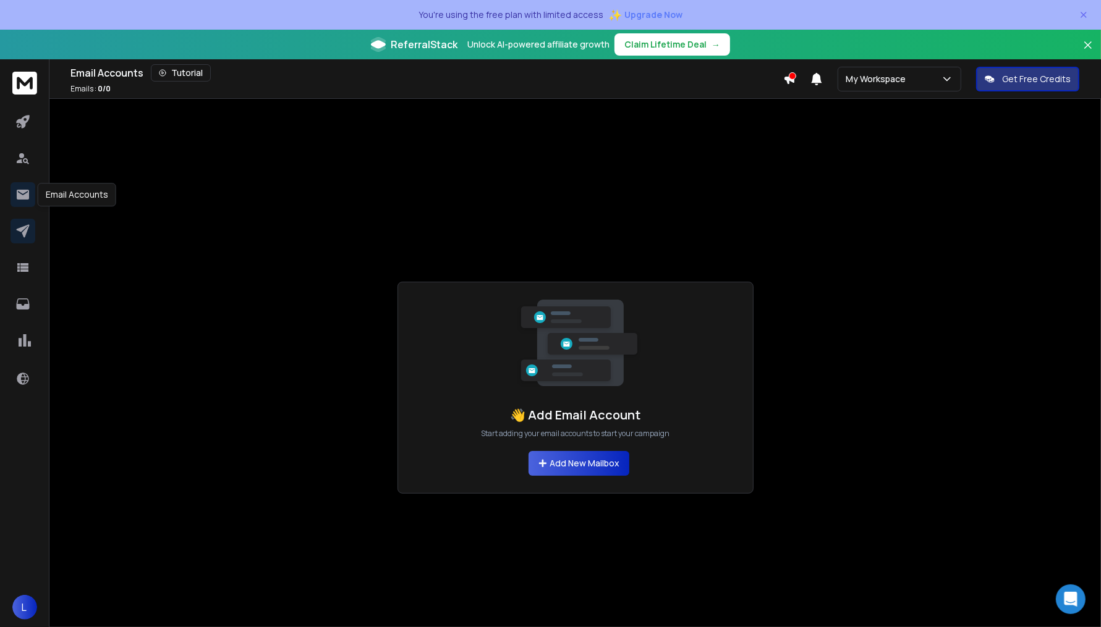  What do you see at coordinates (653, 15) in the screenshot?
I see `span: Upgrade Now` at bounding box center [653, 15].